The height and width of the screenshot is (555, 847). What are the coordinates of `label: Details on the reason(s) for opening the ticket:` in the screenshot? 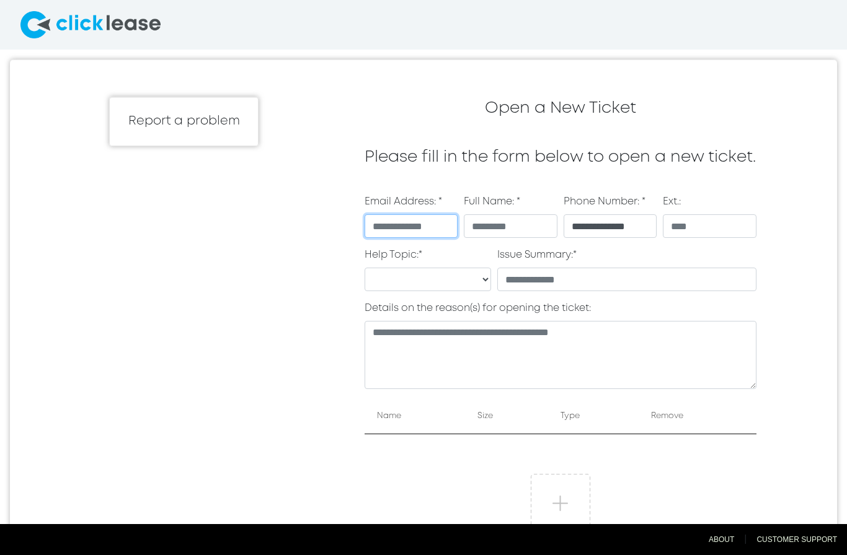 It's located at (477, 309).